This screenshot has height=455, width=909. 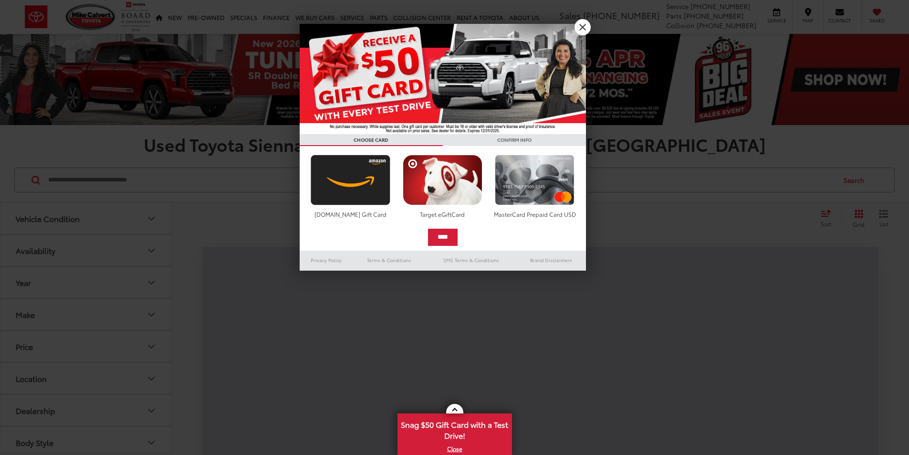 I want to click on a: Terms & Conditions, so click(x=389, y=260).